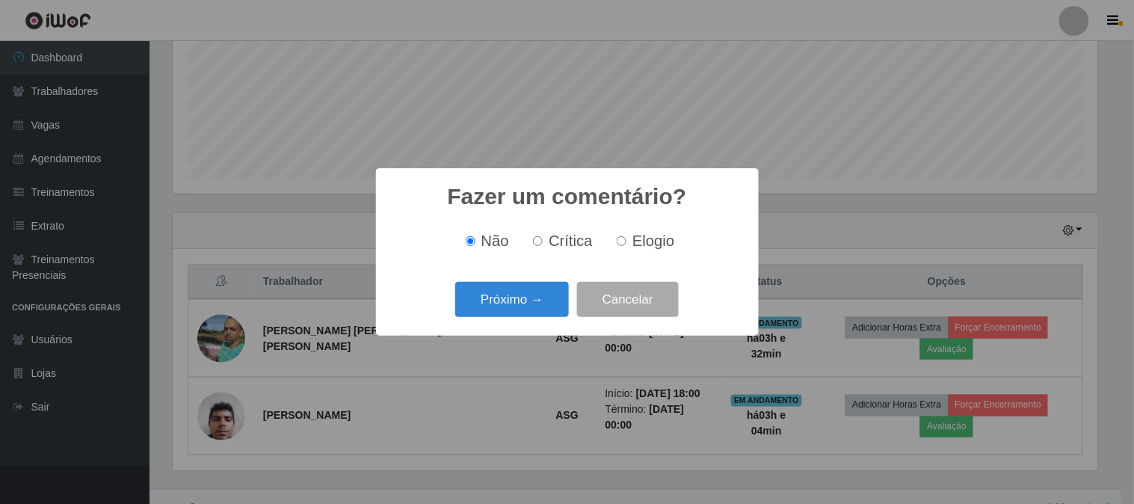 Image resolution: width=1134 pixels, height=504 pixels. What do you see at coordinates (567, 197) in the screenshot?
I see `h2: Fazer um comentário?` at bounding box center [567, 197].